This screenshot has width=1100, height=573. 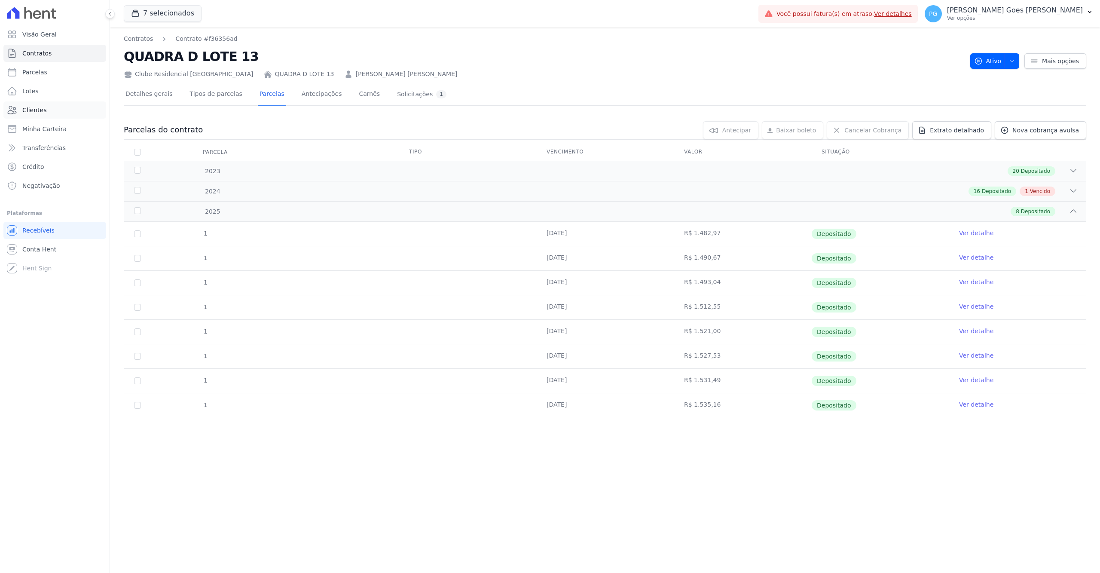 I want to click on a: Tipos de parcelas, so click(x=216, y=94).